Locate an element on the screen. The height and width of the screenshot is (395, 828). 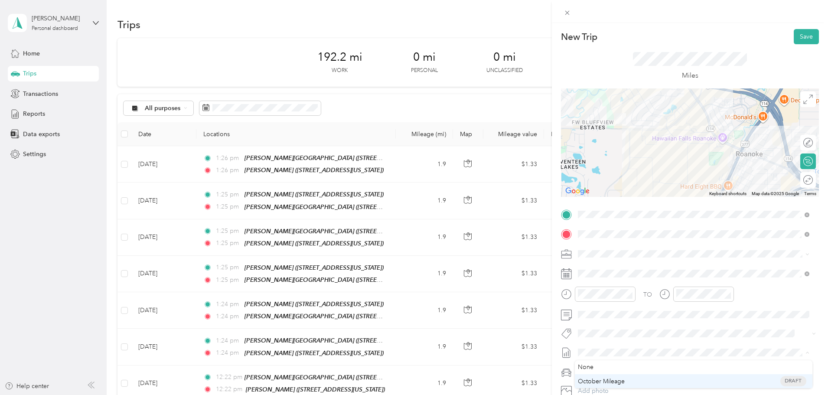
a: Open this area in Google Maps (opens a new window) is located at coordinates (578, 191).